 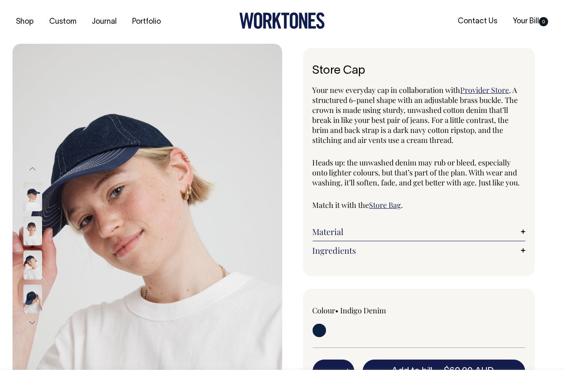 What do you see at coordinates (417, 173) in the screenshot?
I see `span: Heads up: the unwashed denim may rub or bleed, especially onto lighter colours, but that’s part o...` at bounding box center [417, 173].